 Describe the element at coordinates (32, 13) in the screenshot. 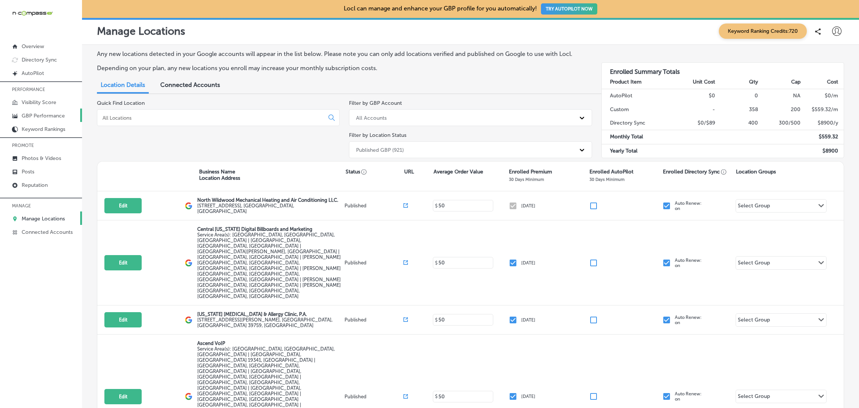

I see `img: 660ab0bf-5cc7-4cb8-ba1c-48b5ae0f18e60NCTV_CLogo_TV_Black_-500x88.png` at that location.